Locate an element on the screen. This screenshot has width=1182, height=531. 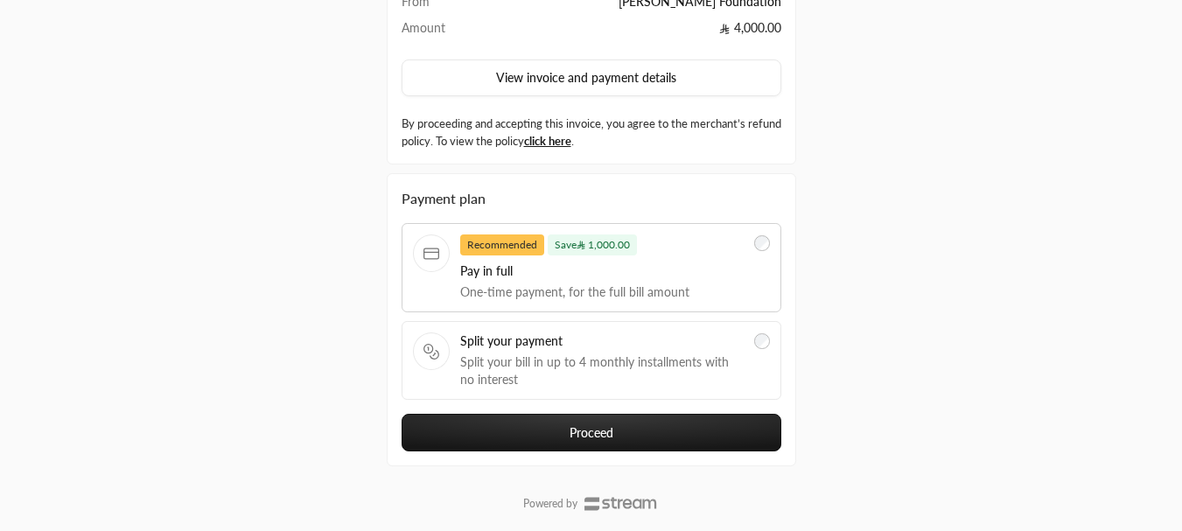
span: One-time payment, for the full bill amount is located at coordinates (602, 292).